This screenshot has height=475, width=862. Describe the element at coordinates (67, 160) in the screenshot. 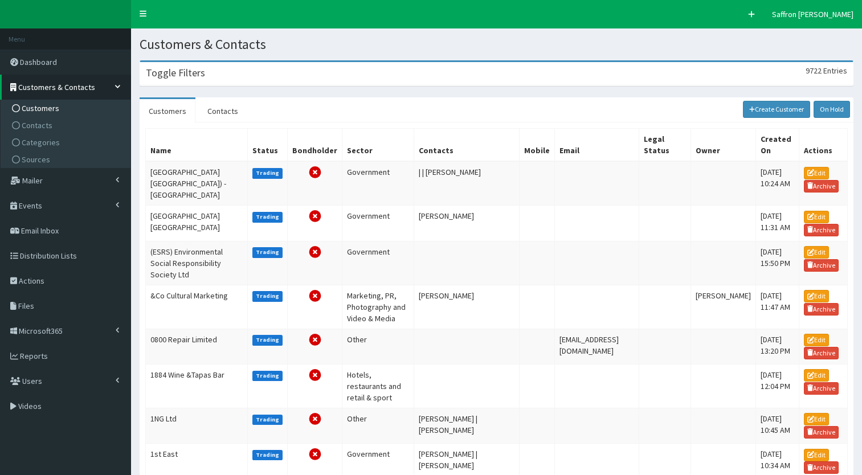

I see `a: Sources` at that location.